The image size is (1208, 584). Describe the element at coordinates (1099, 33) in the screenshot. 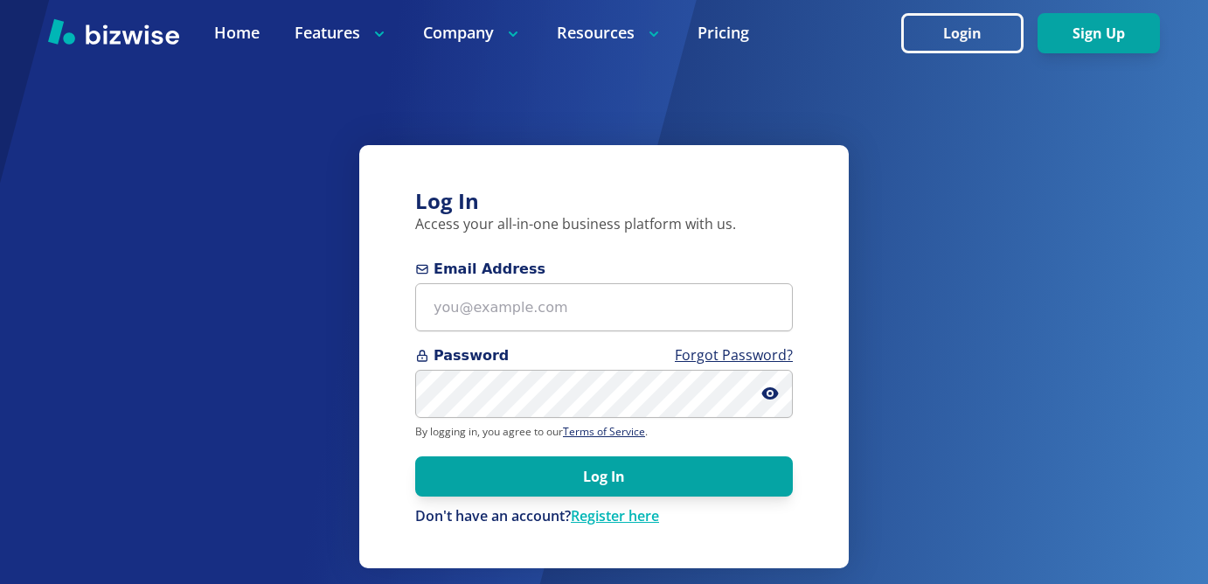

I see `button: Sign Up` at that location.